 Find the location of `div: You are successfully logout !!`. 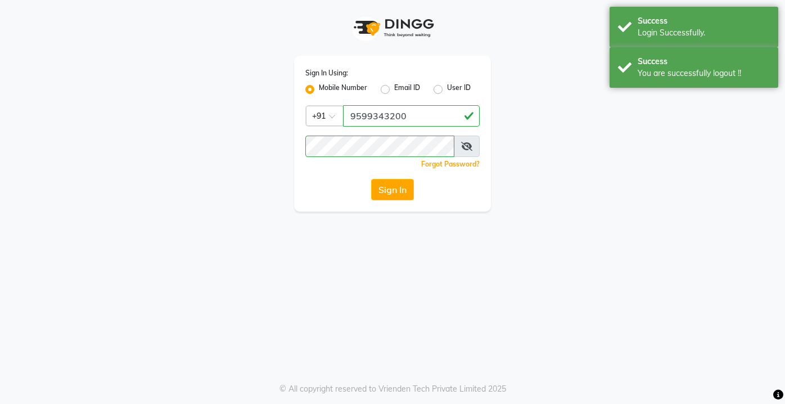

div: You are successfully logout !! is located at coordinates (703, 73).